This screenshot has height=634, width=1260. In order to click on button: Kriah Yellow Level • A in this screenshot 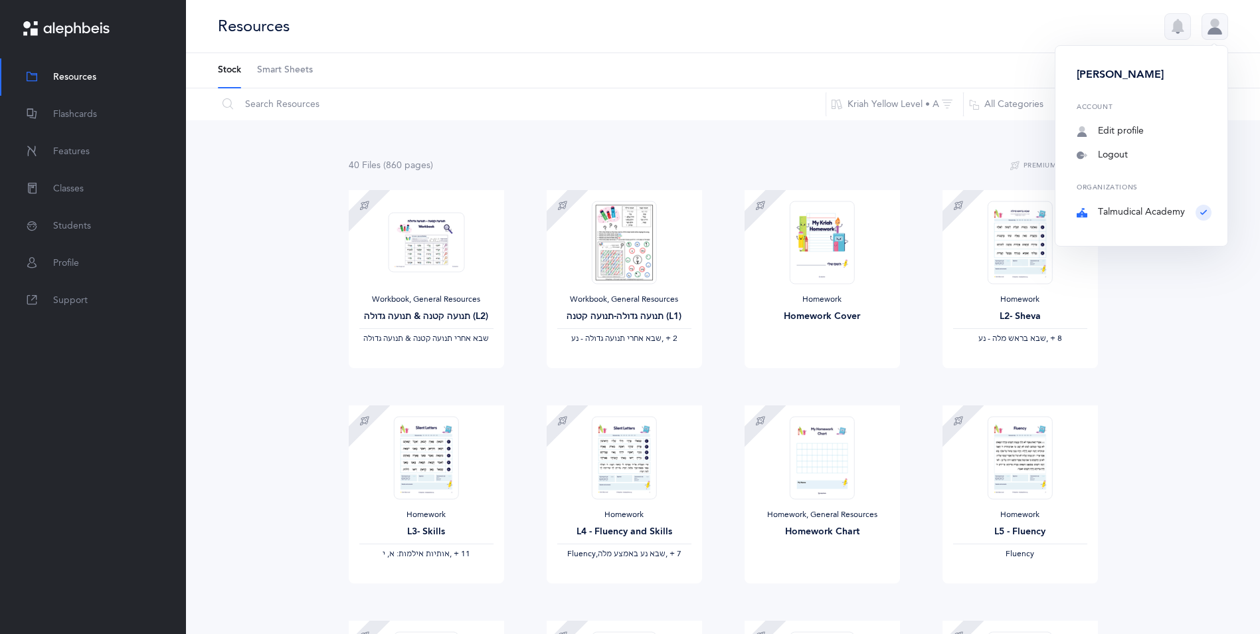, I will do `click(895, 104)`.